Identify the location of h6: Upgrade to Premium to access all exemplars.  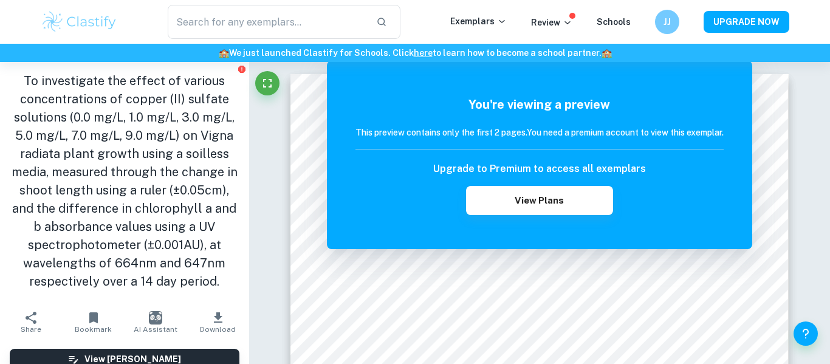
(540, 169).